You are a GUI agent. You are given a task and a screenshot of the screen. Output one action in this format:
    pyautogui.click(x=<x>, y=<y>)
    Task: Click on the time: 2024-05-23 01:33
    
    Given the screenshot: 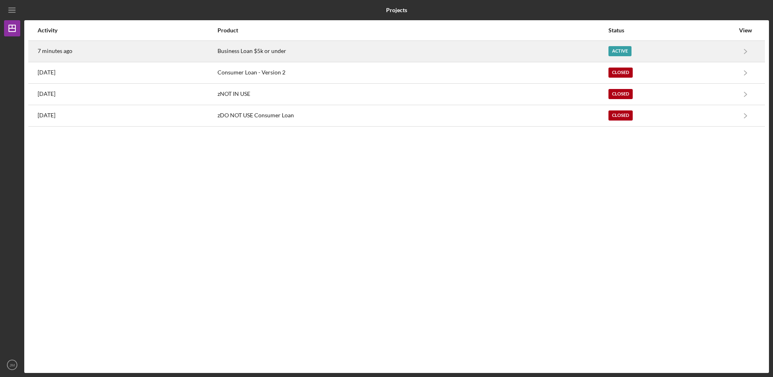 What is the action you would take?
    pyautogui.click(x=47, y=72)
    